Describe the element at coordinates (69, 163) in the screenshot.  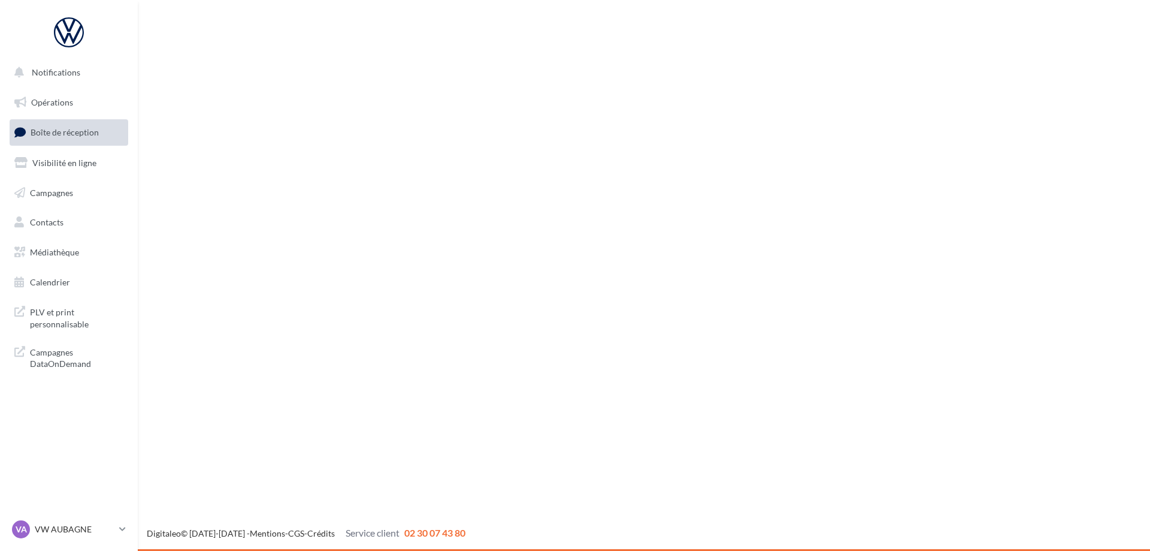
I see `a: Visibilité en ligne` at that location.